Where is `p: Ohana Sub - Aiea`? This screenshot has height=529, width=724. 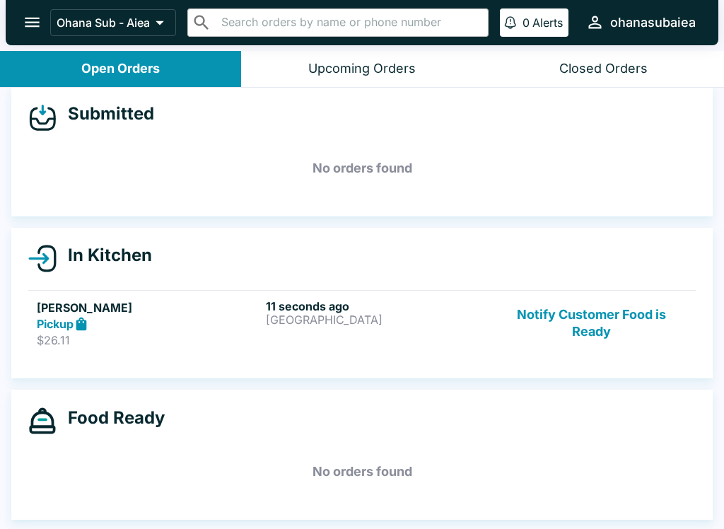 p: Ohana Sub - Aiea is located at coordinates (103, 23).